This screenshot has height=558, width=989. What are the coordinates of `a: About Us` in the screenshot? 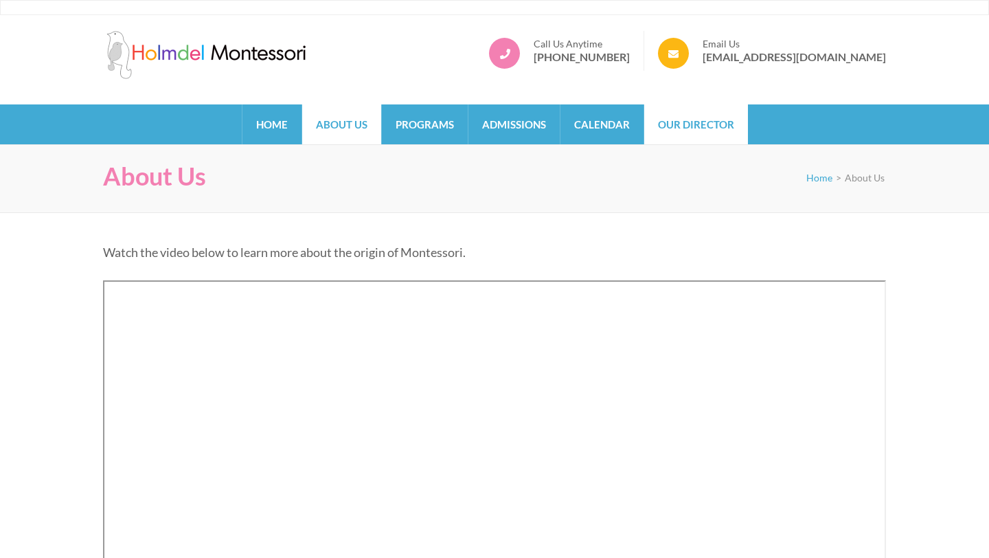 It's located at (342, 124).